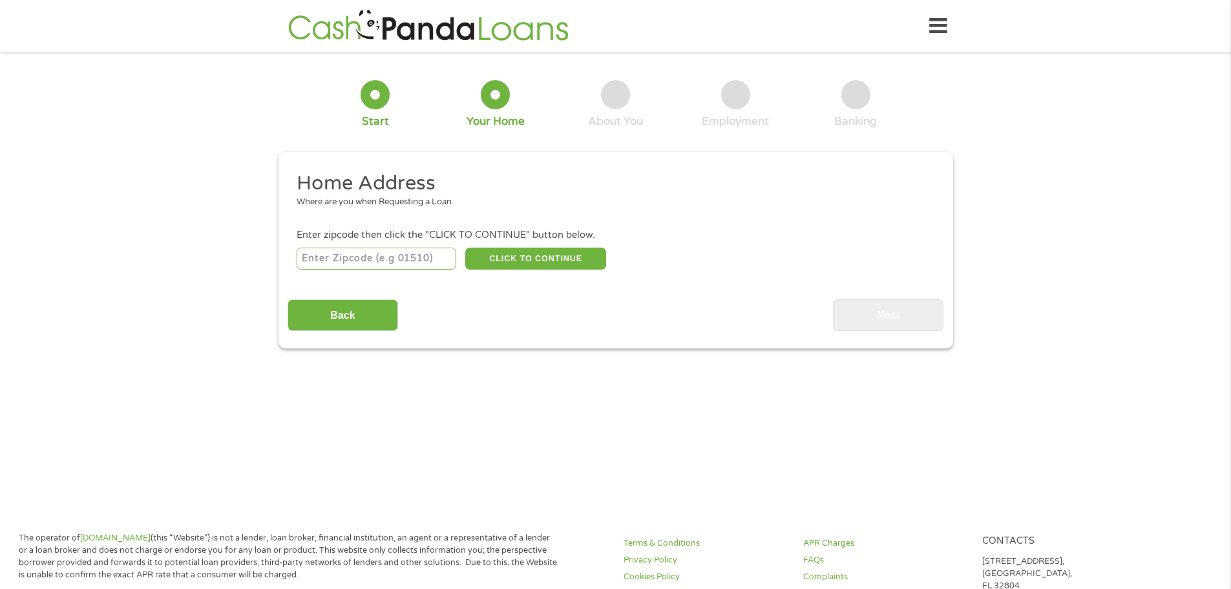 The width and height of the screenshot is (1231, 589). I want to click on input: Next, so click(888, 315).